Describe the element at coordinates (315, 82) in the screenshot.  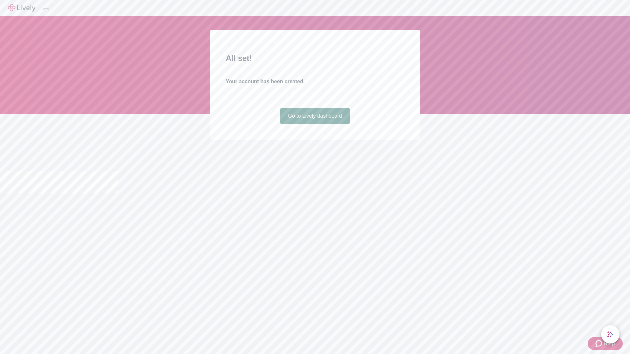
I see `h4: Your account has been created.` at that location.